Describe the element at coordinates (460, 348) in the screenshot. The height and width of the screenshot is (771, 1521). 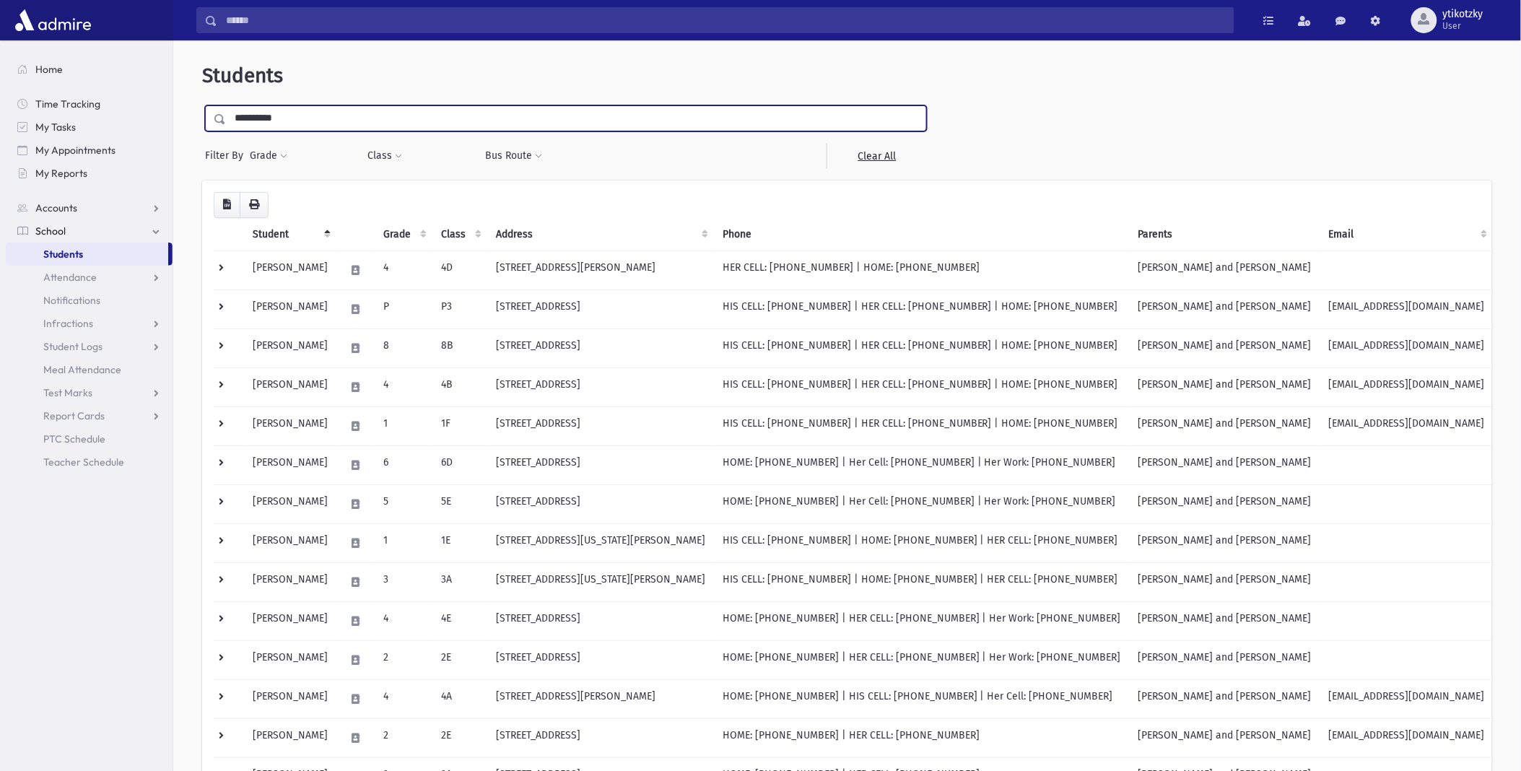
I see `td: 8B` at that location.